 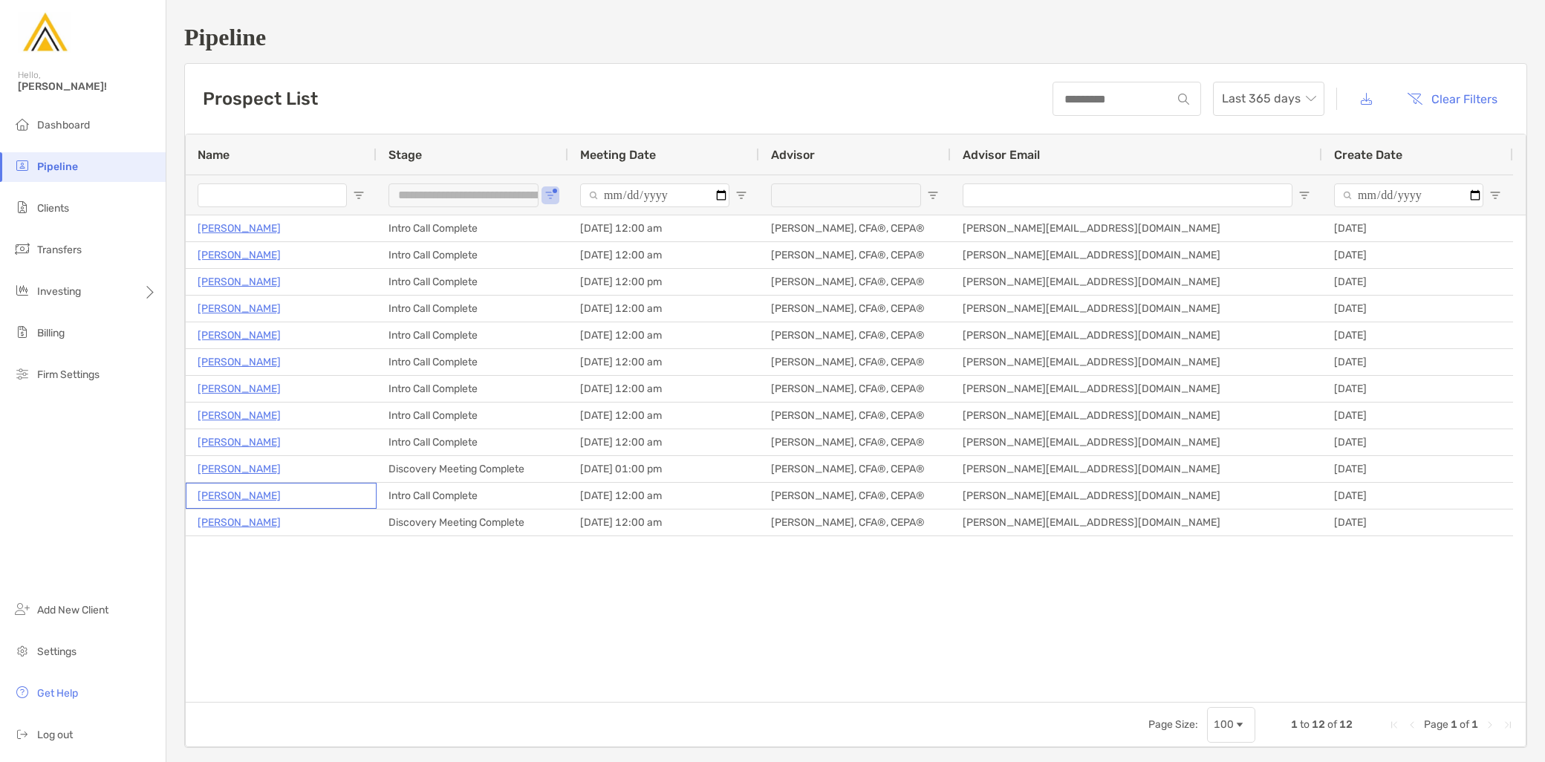 What do you see at coordinates (57, 693) in the screenshot?
I see `span: Get Help` at bounding box center [57, 693].